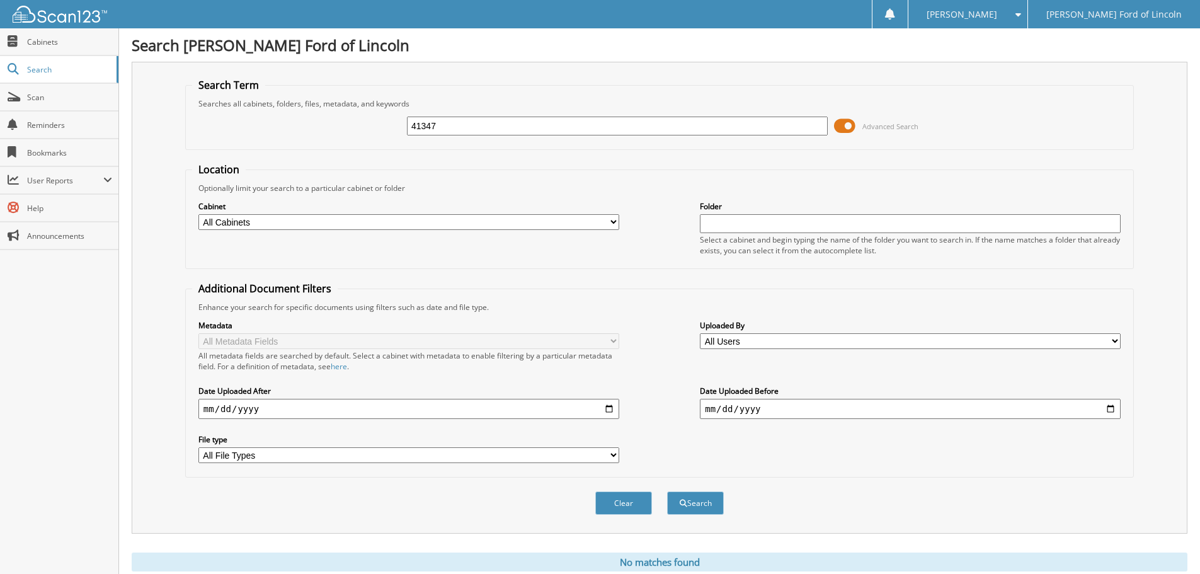  I want to click on legend: Additional Document Filters, so click(265, 289).